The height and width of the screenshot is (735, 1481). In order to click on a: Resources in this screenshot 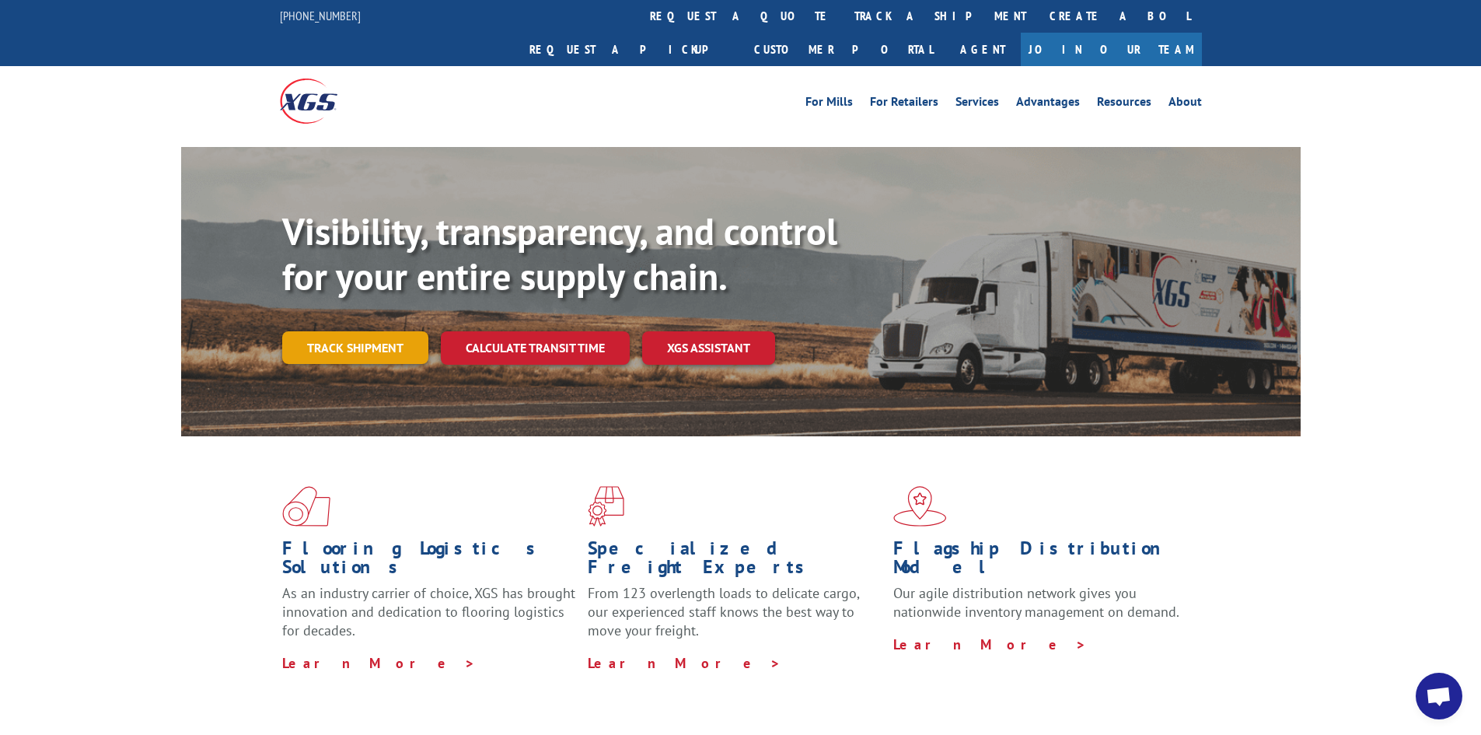, I will do `click(1124, 104)`.